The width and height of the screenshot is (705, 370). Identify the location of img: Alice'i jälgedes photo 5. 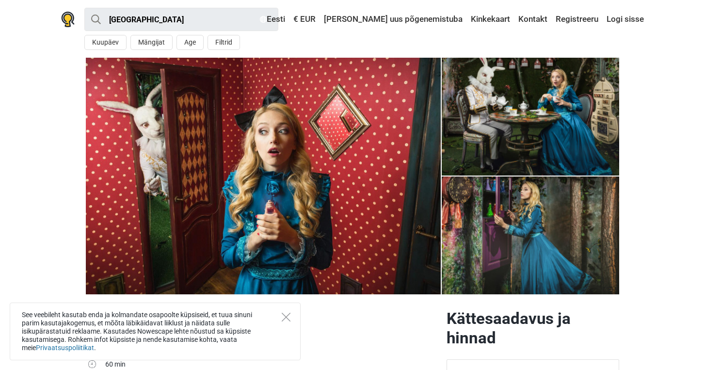
(531, 235).